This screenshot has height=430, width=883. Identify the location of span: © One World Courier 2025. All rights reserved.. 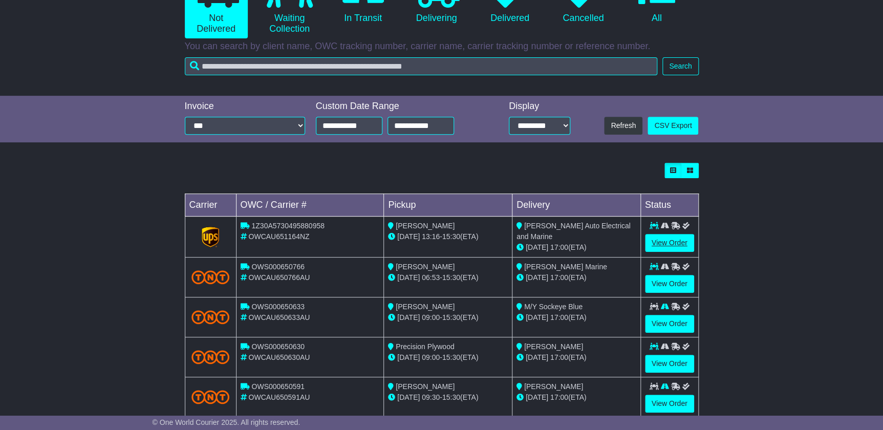
(226, 422).